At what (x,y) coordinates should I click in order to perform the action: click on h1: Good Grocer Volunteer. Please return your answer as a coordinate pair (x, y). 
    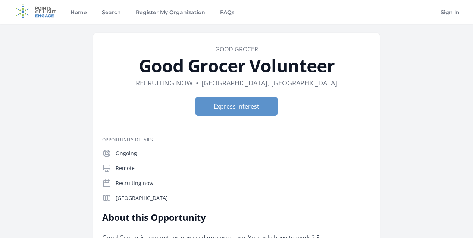
    Looking at the image, I should click on (236, 66).